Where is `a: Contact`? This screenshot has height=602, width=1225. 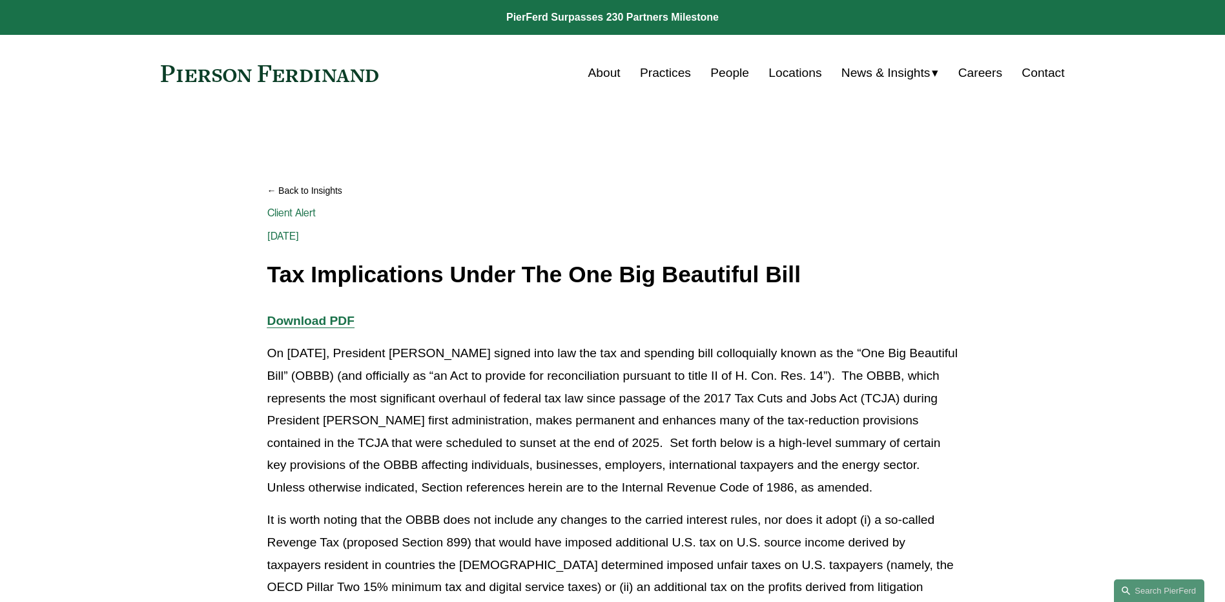
a: Contact is located at coordinates (1043, 73).